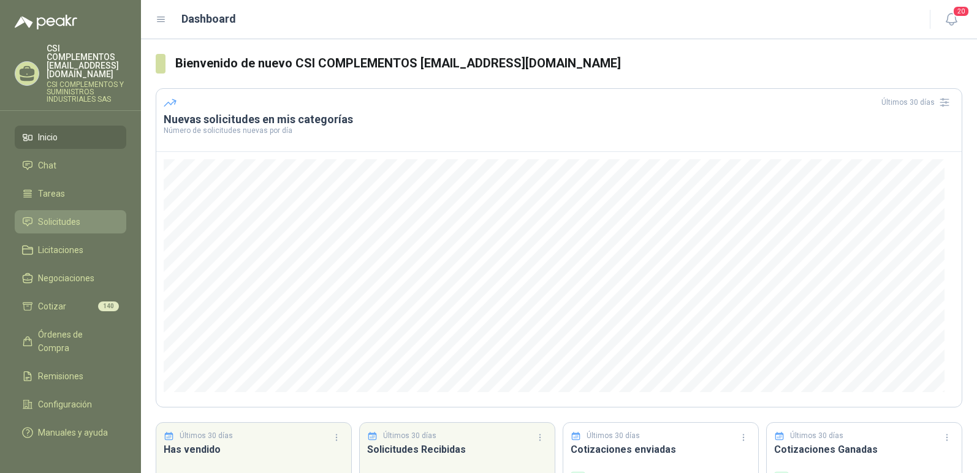  What do you see at coordinates (108, 306) in the screenshot?
I see `span: 140` at bounding box center [108, 306].